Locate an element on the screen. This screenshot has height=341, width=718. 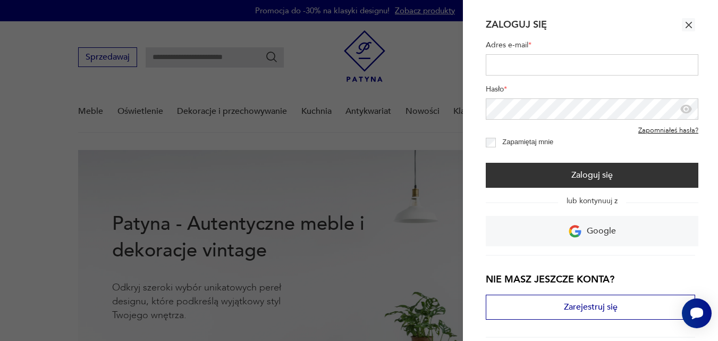
a: Google is located at coordinates (592, 231).